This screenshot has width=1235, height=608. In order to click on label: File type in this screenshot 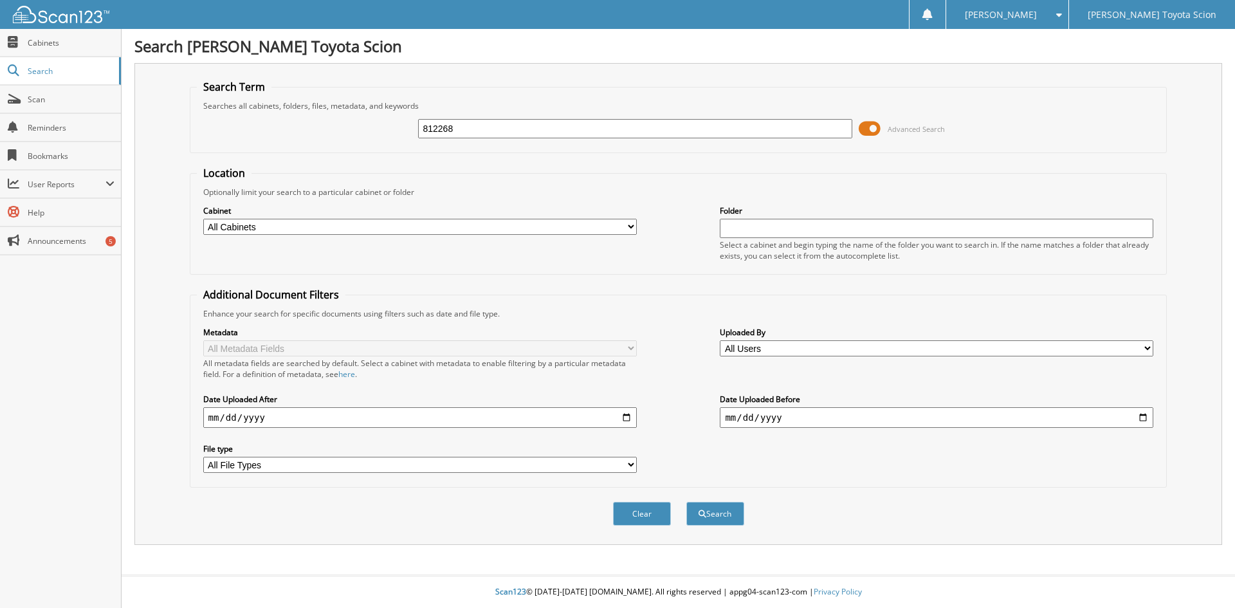, I will do `click(420, 448)`.